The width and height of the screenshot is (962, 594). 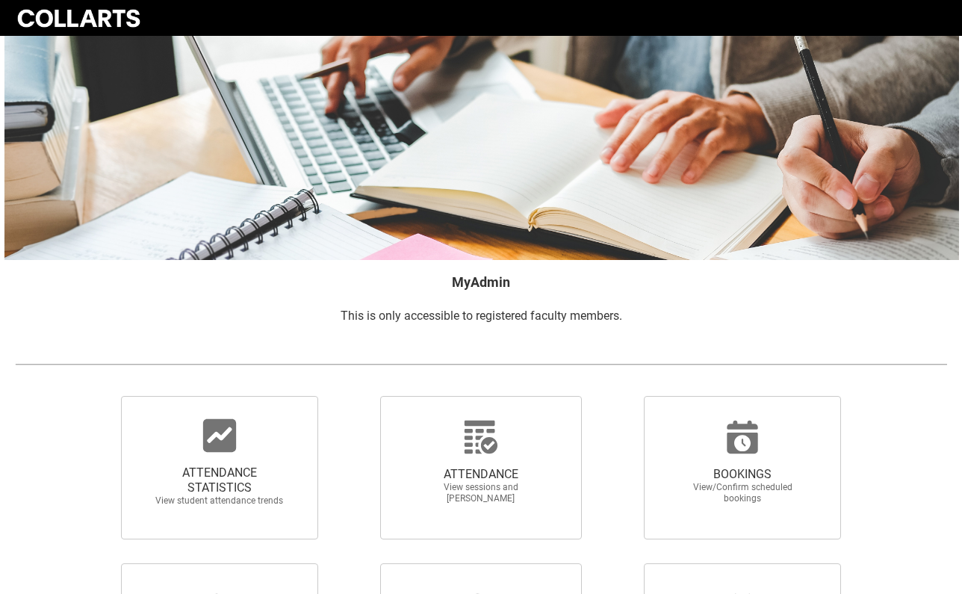 What do you see at coordinates (220, 480) in the screenshot?
I see `span: ATTENDANCE STATISTICS` at bounding box center [220, 480].